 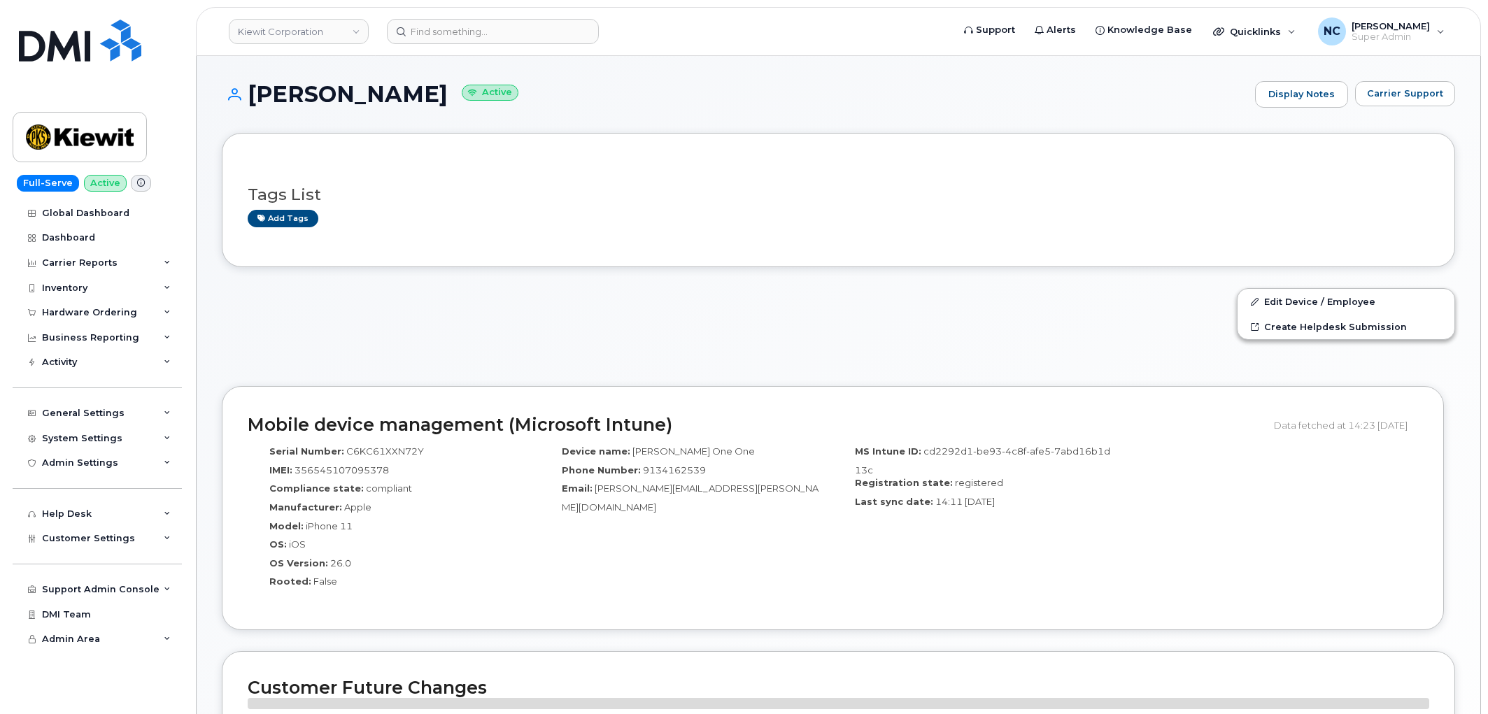 I want to click on label: Last sync date:, so click(x=894, y=502).